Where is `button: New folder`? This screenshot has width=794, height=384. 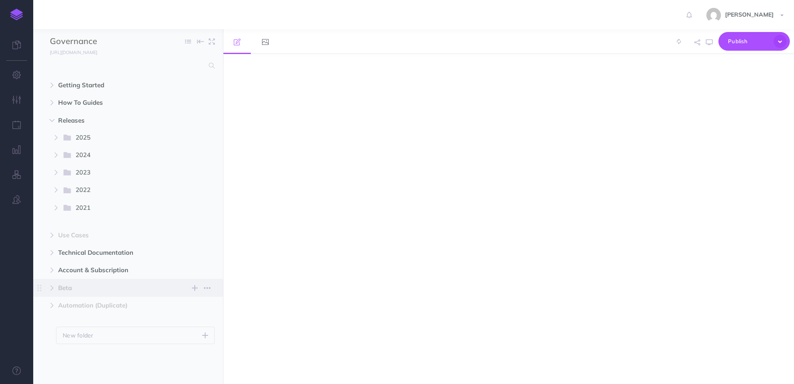
button: New folder is located at coordinates (135, 335).